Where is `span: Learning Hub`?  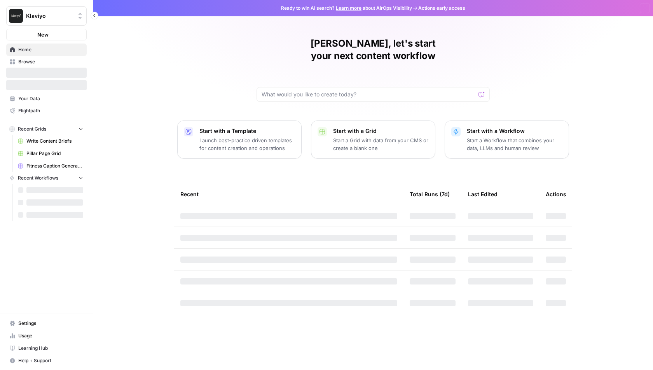
span: Learning Hub is located at coordinates (51, 348).